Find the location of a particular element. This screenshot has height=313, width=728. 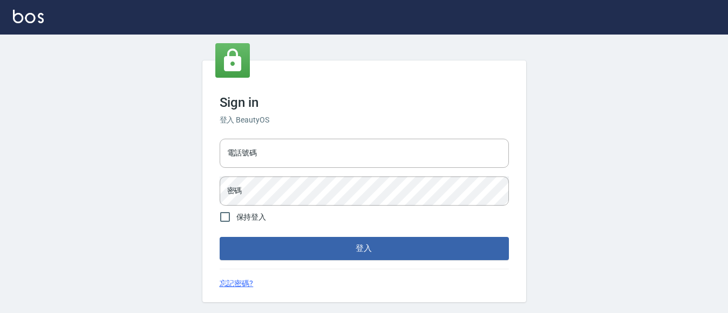

h3: Sign in is located at coordinates (364, 103).